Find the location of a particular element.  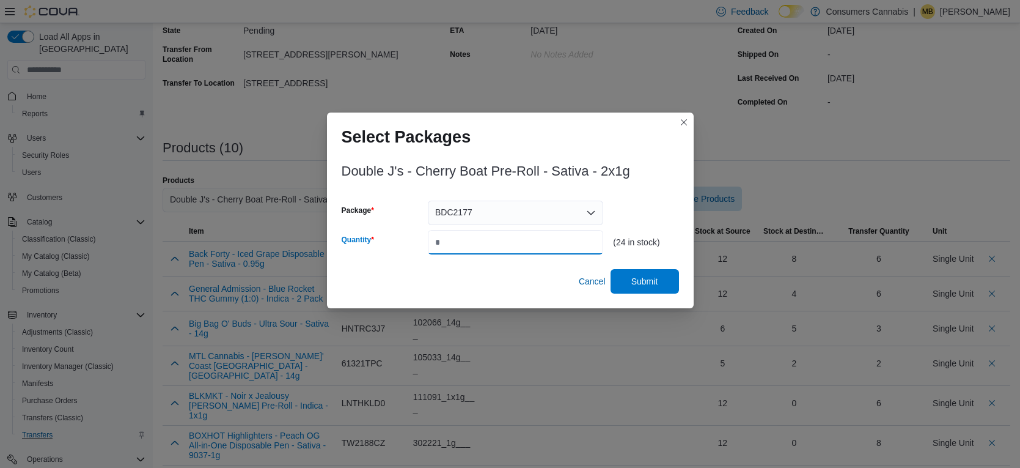

button: Submit is located at coordinates (645, 281).